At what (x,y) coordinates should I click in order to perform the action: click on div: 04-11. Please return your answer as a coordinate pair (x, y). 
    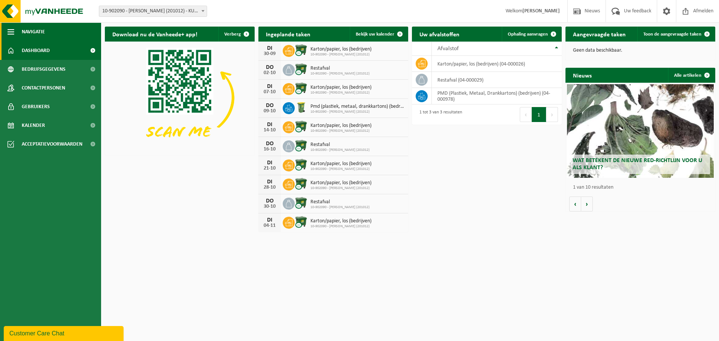
    Looking at the image, I should click on (270, 226).